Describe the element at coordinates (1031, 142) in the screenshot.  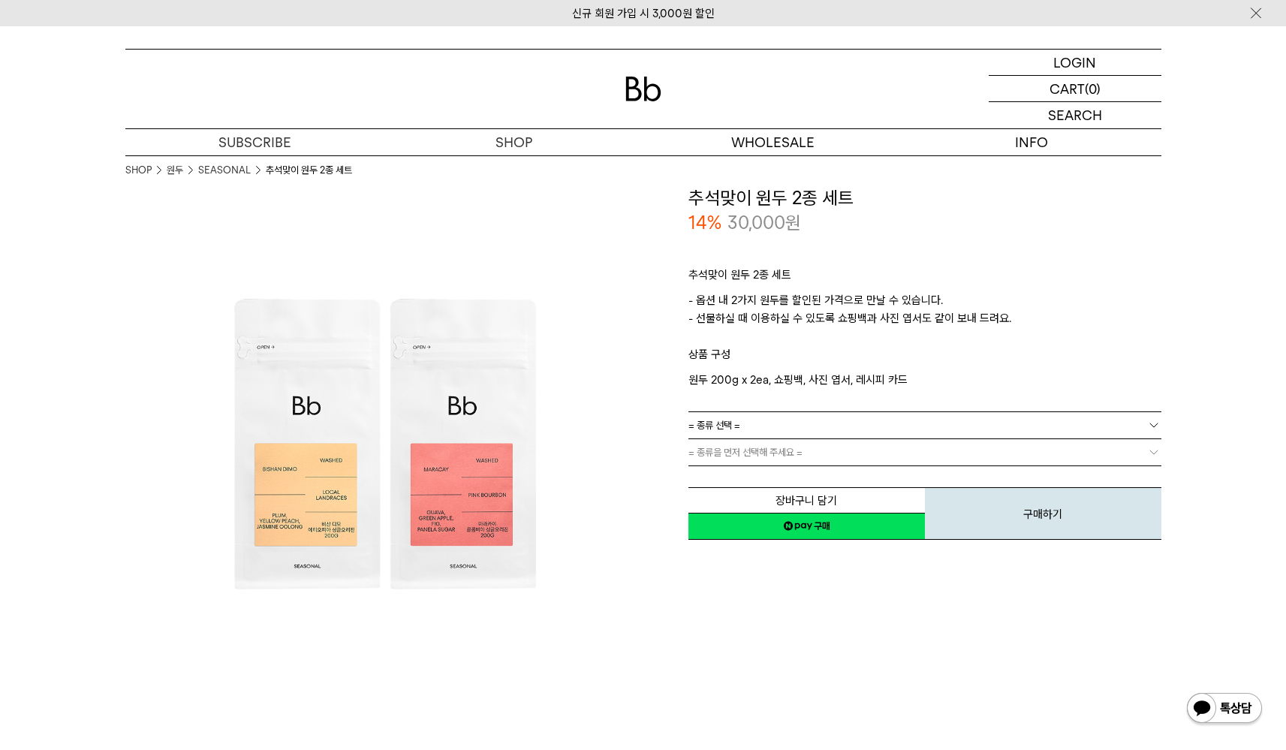
I see `p: INFO` at that location.